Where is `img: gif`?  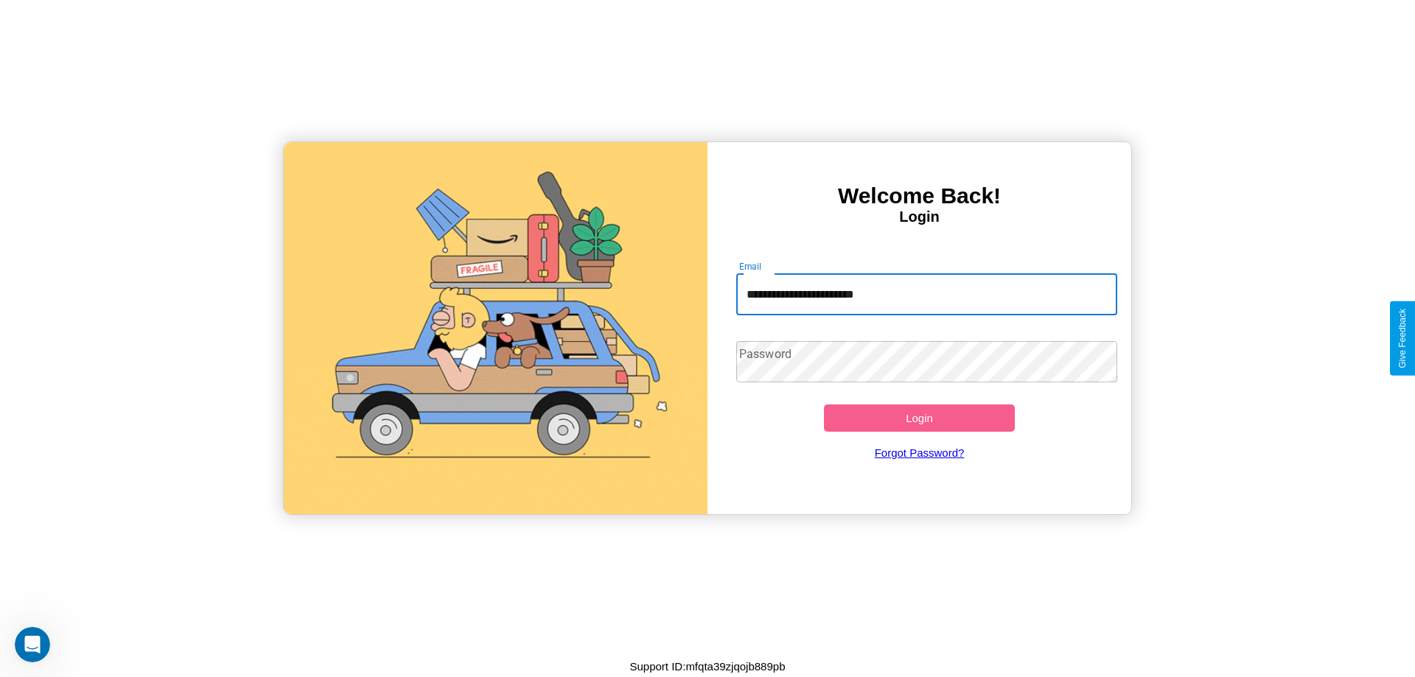
img: gif is located at coordinates (495, 328).